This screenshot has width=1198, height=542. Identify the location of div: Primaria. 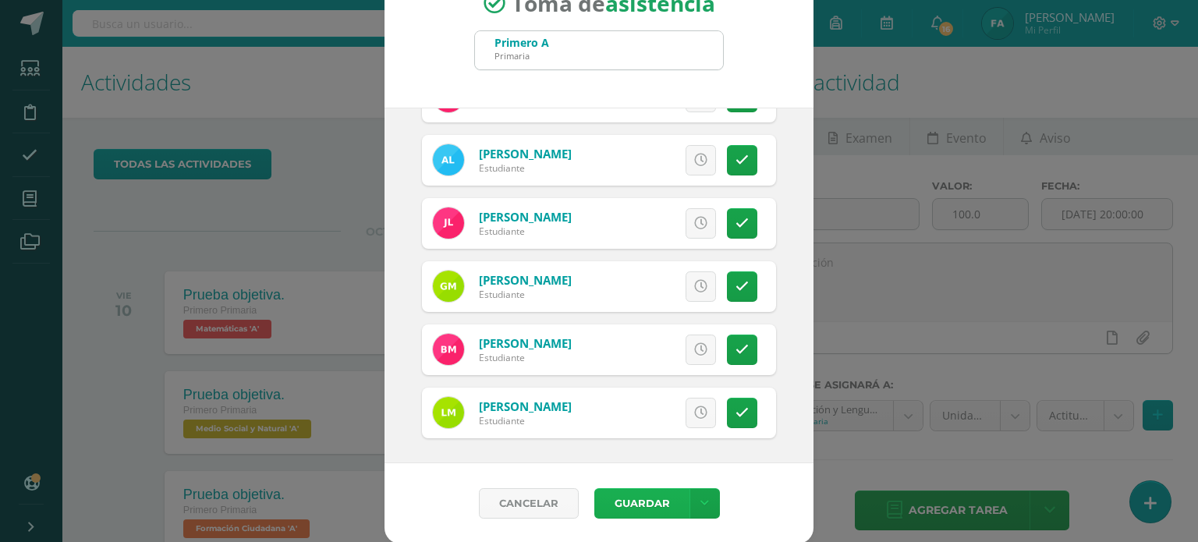
(522, 55).